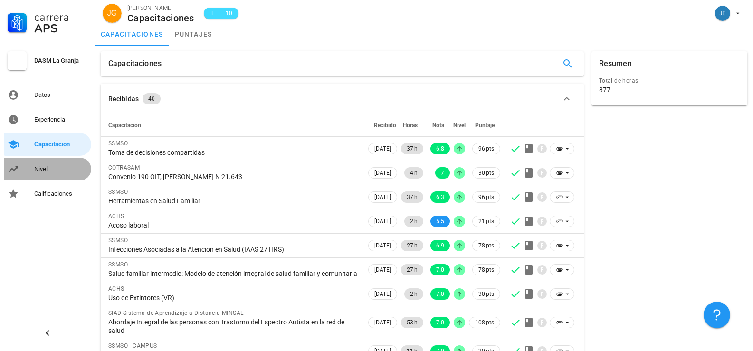 The image size is (753, 351). Describe the element at coordinates (233, 225) in the screenshot. I see `div: Acoso laboral` at that location.